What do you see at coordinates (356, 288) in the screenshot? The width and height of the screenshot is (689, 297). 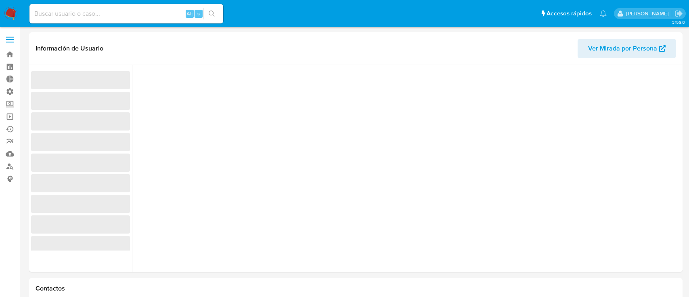 I see `h1: Contactos` at bounding box center [356, 288].